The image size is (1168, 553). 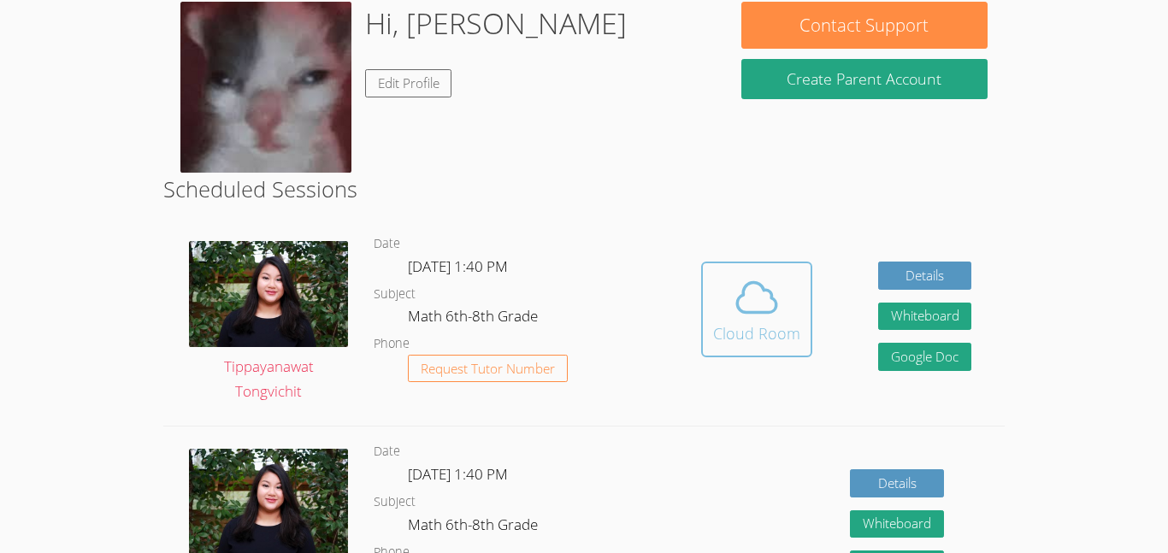 What do you see at coordinates (487, 369) in the screenshot?
I see `span: Request Tutor Number` at bounding box center [487, 369].